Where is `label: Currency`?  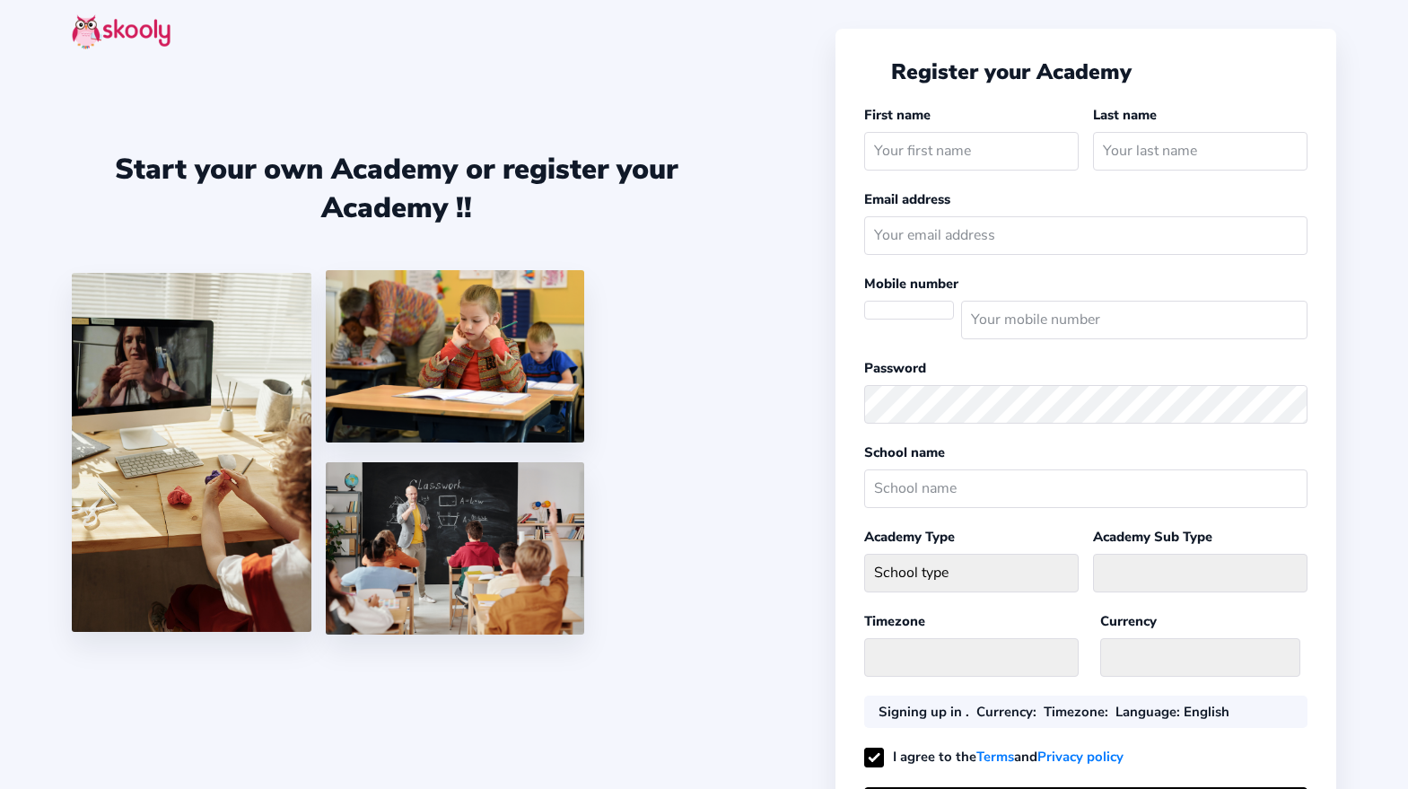 label: Currency is located at coordinates (1128, 621).